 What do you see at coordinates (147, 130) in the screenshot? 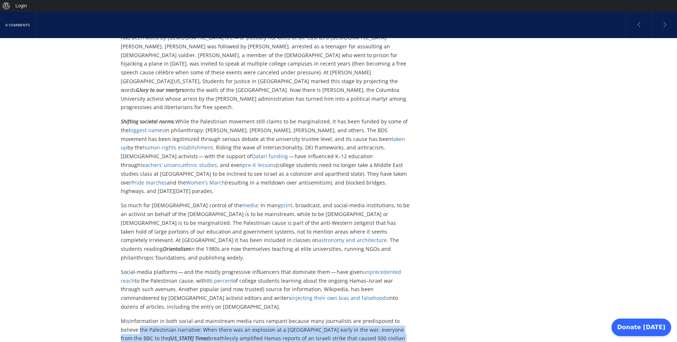
I see `a: biggest names` at bounding box center [147, 130].